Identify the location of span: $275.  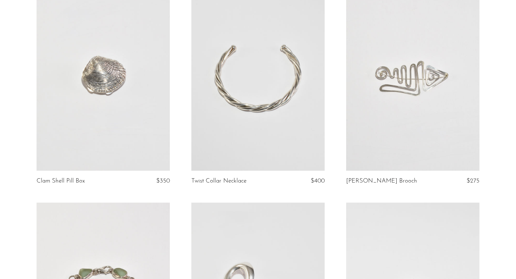
(473, 181).